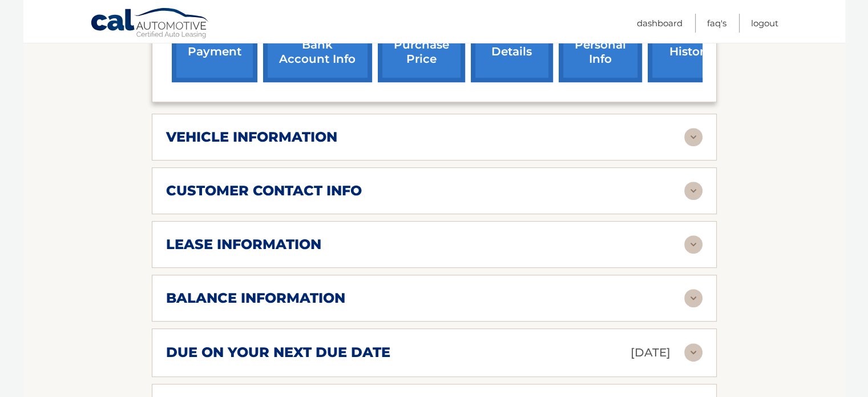  Describe the element at coordinates (244, 244) in the screenshot. I see `h2: lease information` at that location.